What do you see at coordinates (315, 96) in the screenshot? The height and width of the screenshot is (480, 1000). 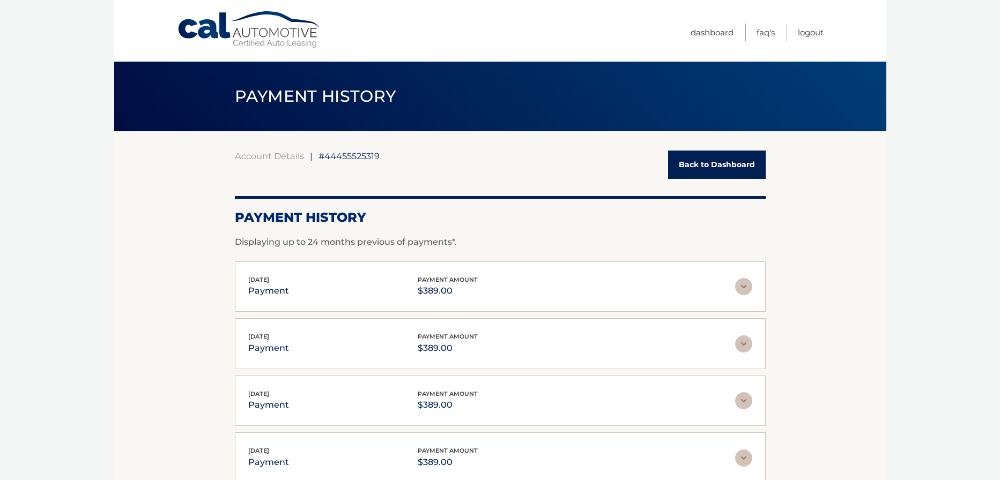 I see `span: PAYMENT HISTORY` at bounding box center [315, 96].